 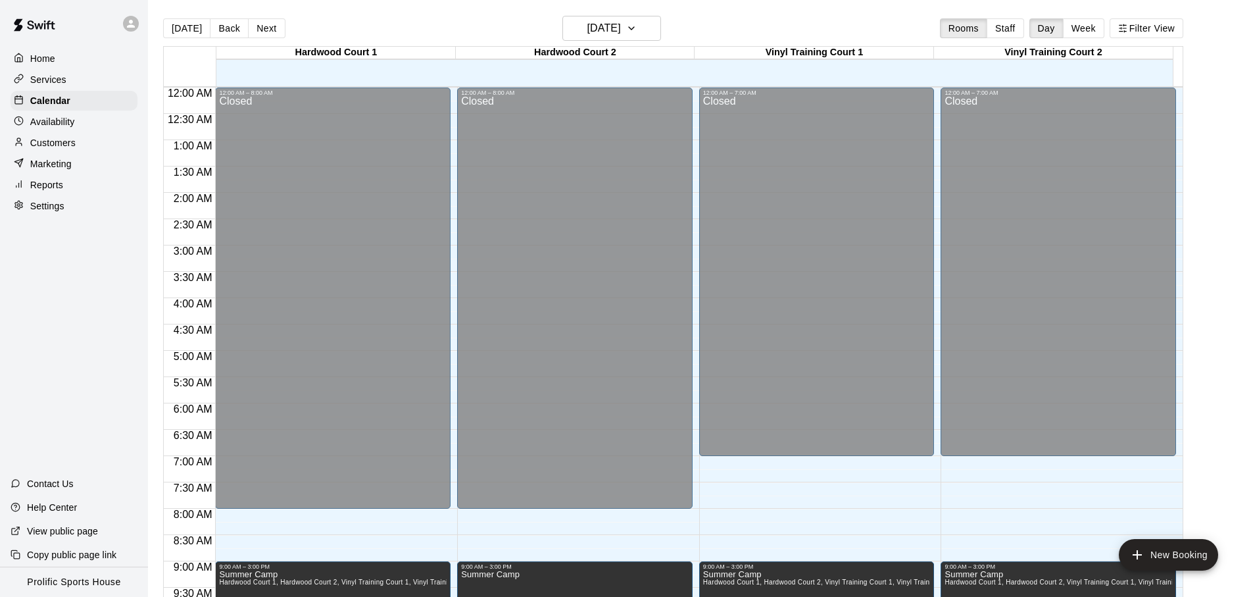 What do you see at coordinates (190, 93) in the screenshot?
I see `span: 12:00 AM` at bounding box center [190, 93].